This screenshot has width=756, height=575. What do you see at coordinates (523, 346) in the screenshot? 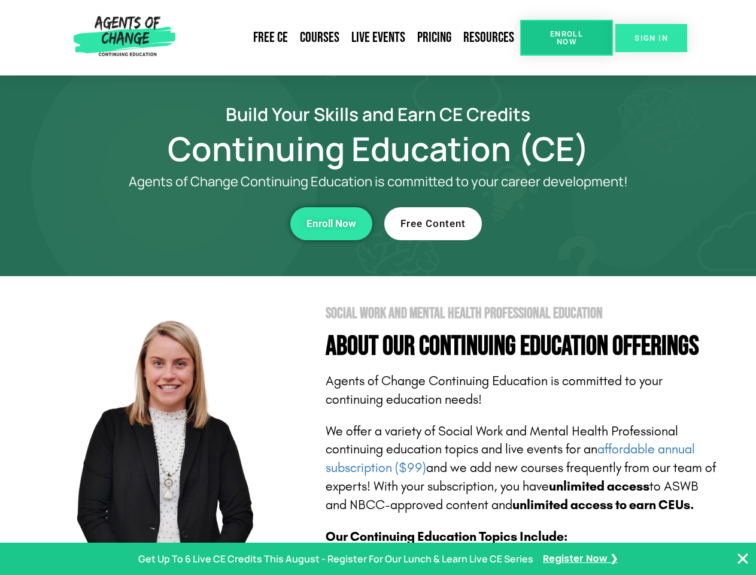
I see `h4: About Our Continuing Education Offerings` at bounding box center [523, 346].